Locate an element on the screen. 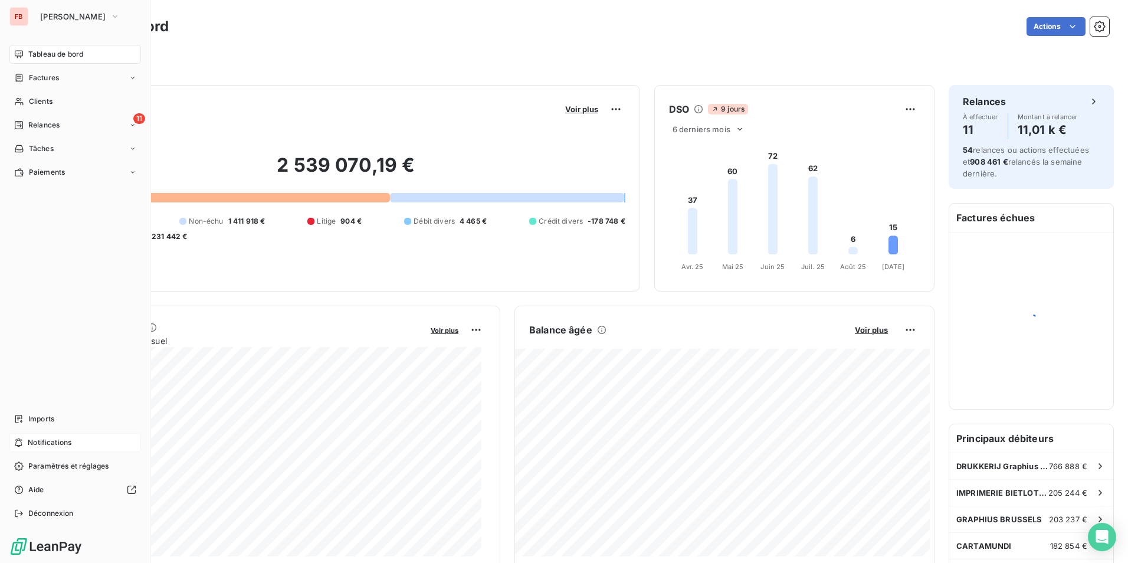 This screenshot has height=563, width=1128. h6: Principaux débiteurs is located at coordinates (1031, 438).